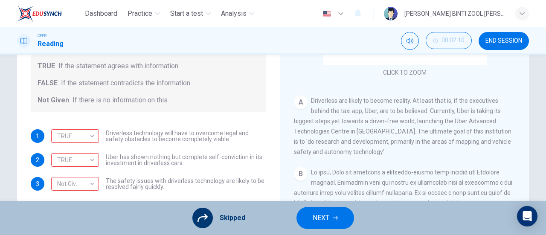 This screenshot has height=235, width=546. I want to click on img: EduSynch logo, so click(39, 14).